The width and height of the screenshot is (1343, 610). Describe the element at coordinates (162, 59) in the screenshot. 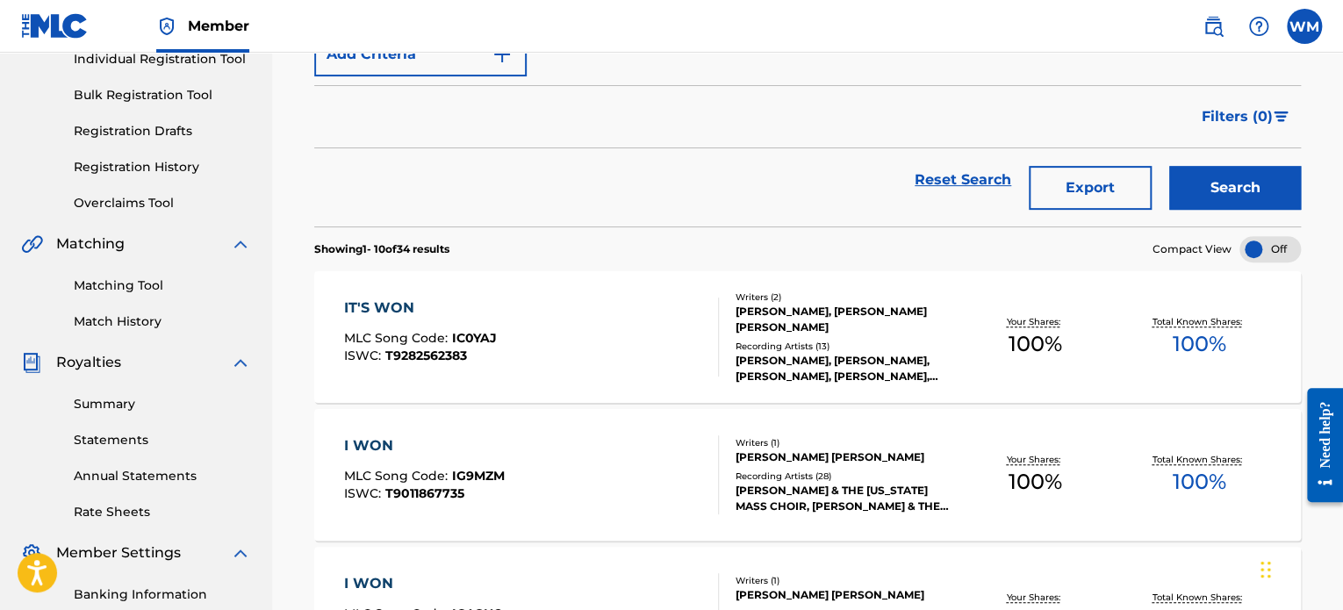

I see `a: Individual Registration Tool` at that location.